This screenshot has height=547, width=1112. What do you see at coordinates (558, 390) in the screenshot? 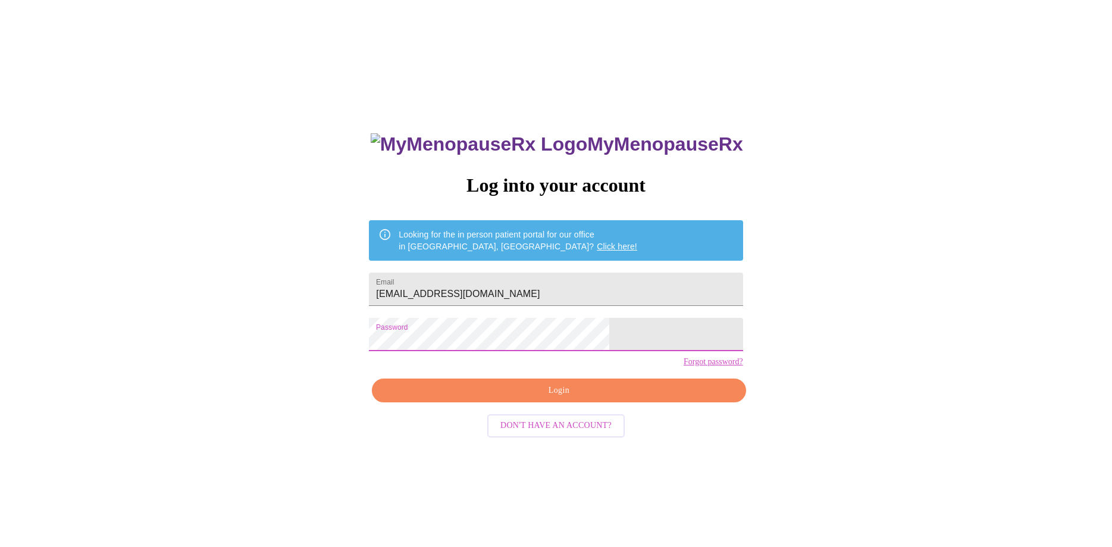
I see `button: Login` at bounding box center [558, 390].